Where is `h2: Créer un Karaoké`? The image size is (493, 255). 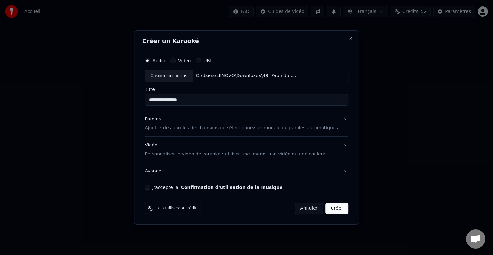
h2: Créer un Karaoké is located at coordinates (246, 41).